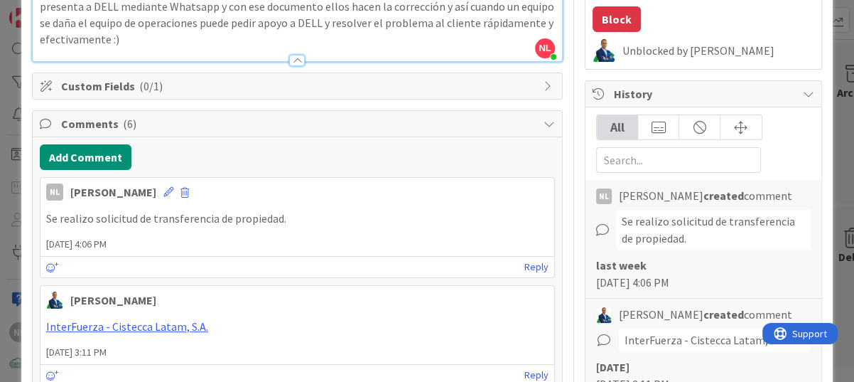  What do you see at coordinates (85, 157) in the screenshot?
I see `button: Add Comment` at bounding box center [85, 157].